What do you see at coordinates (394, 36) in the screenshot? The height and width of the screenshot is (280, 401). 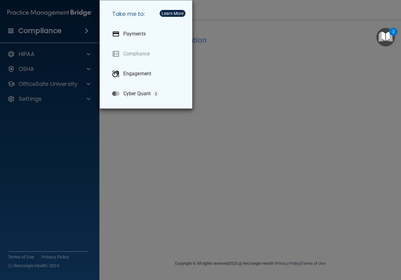 I see `div: 2` at bounding box center [394, 36].